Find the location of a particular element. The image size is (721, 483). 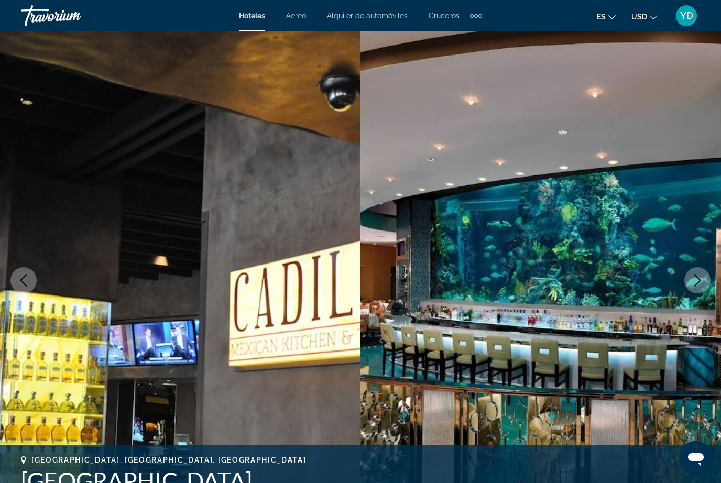

span: es is located at coordinates (601, 17).